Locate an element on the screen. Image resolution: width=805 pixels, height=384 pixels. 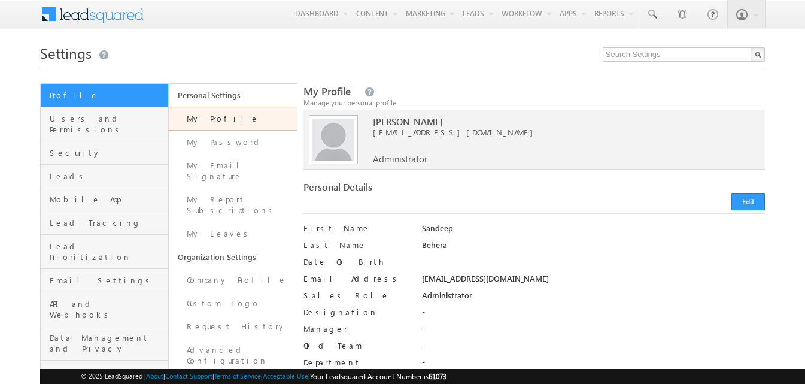
span: © 2025 LeadSquared | | | | | is located at coordinates (263, 376).